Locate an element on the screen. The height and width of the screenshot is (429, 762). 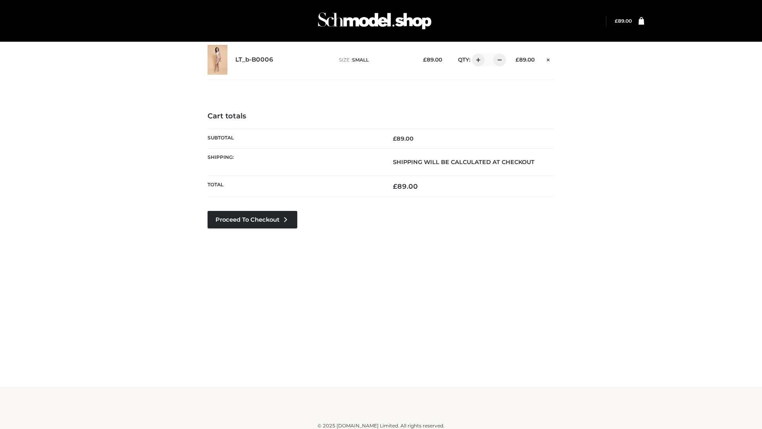
a: £89.00 is located at coordinates (623, 21).